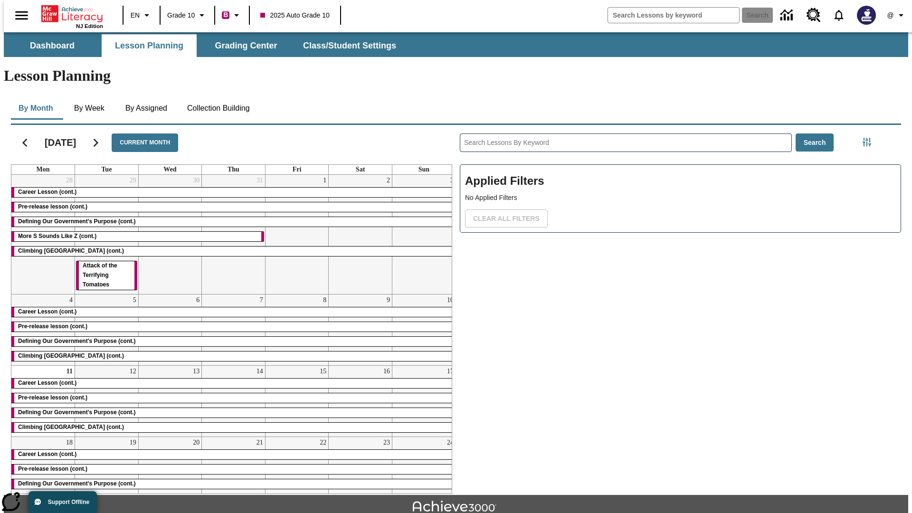 The height and width of the screenshot is (513, 912). What do you see at coordinates (388, 181) in the screenshot?
I see `a: August 2, 2025` at bounding box center [388, 181].